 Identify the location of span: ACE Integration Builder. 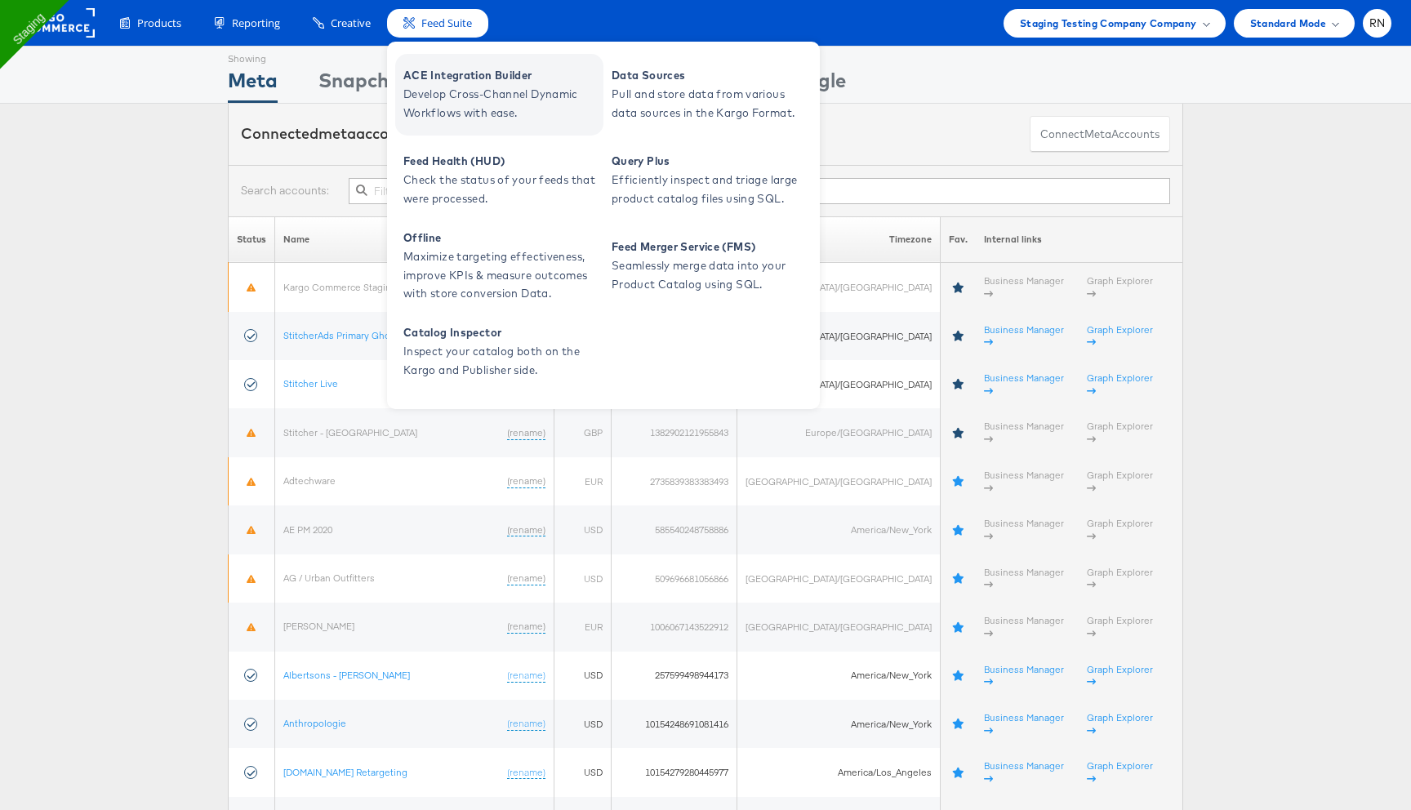
(501, 75).